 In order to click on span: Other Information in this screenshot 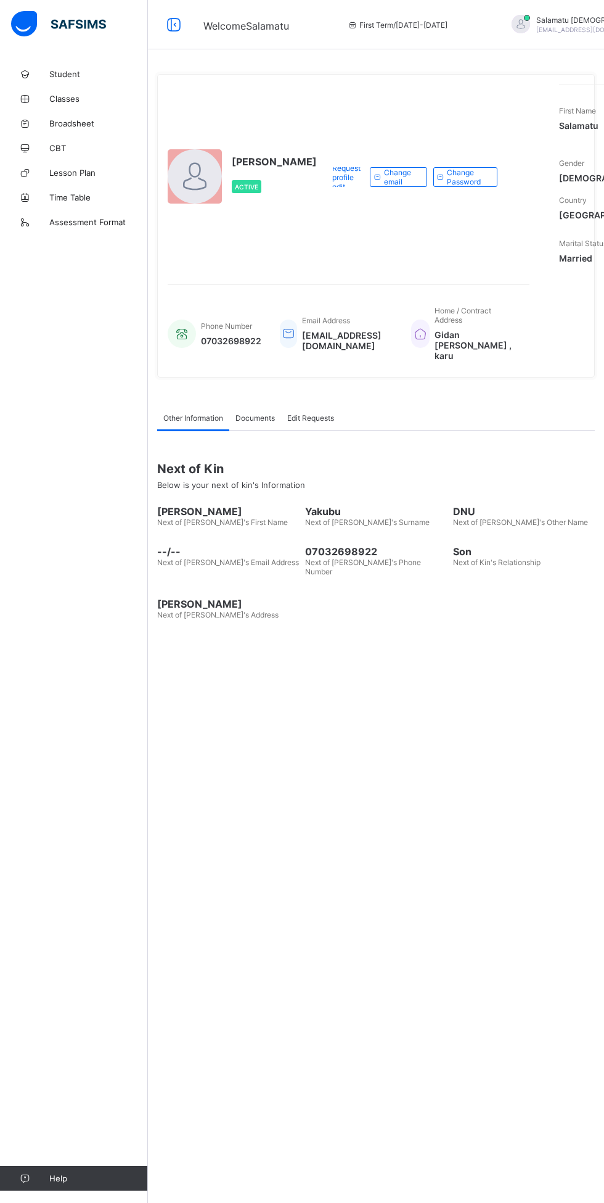, I will do `click(193, 418)`.